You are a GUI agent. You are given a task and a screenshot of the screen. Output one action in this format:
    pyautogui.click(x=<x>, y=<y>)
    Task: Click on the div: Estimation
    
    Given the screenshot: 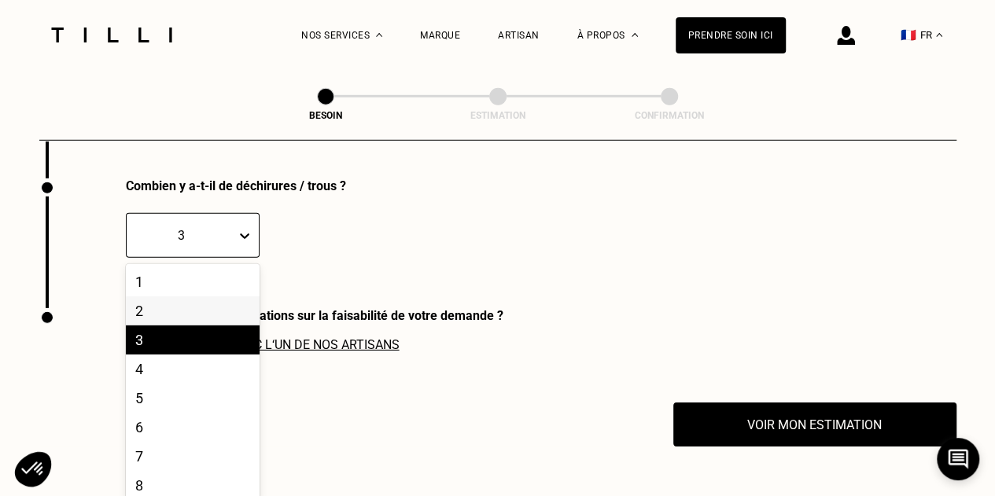 What is the action you would take?
    pyautogui.click(x=498, y=116)
    